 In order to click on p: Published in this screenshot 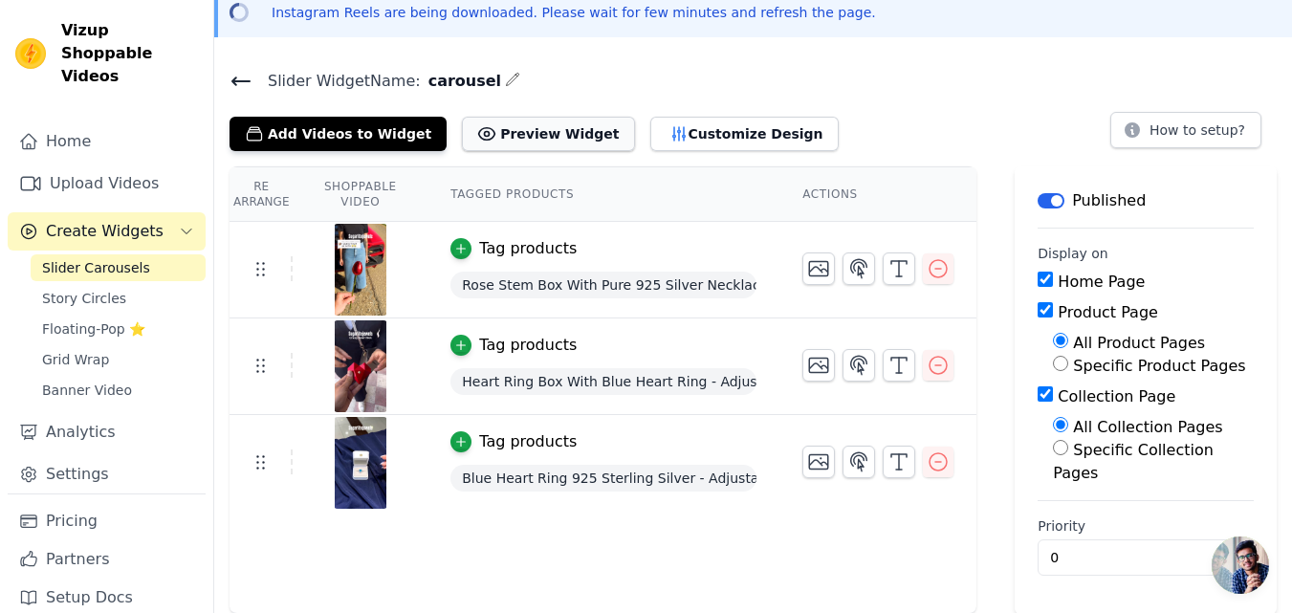, I will do `click(1109, 201)`.